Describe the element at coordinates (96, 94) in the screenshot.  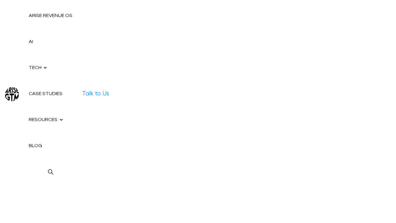
I see `a: Talk to Us` at that location.